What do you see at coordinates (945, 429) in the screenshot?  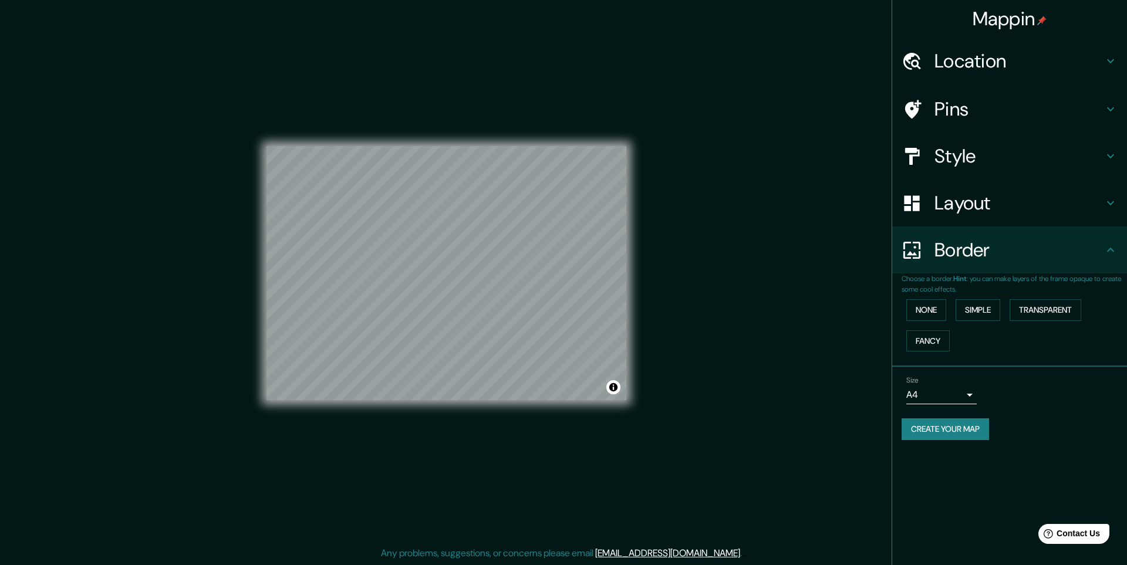 I see `button: Create your map` at bounding box center [945, 429].